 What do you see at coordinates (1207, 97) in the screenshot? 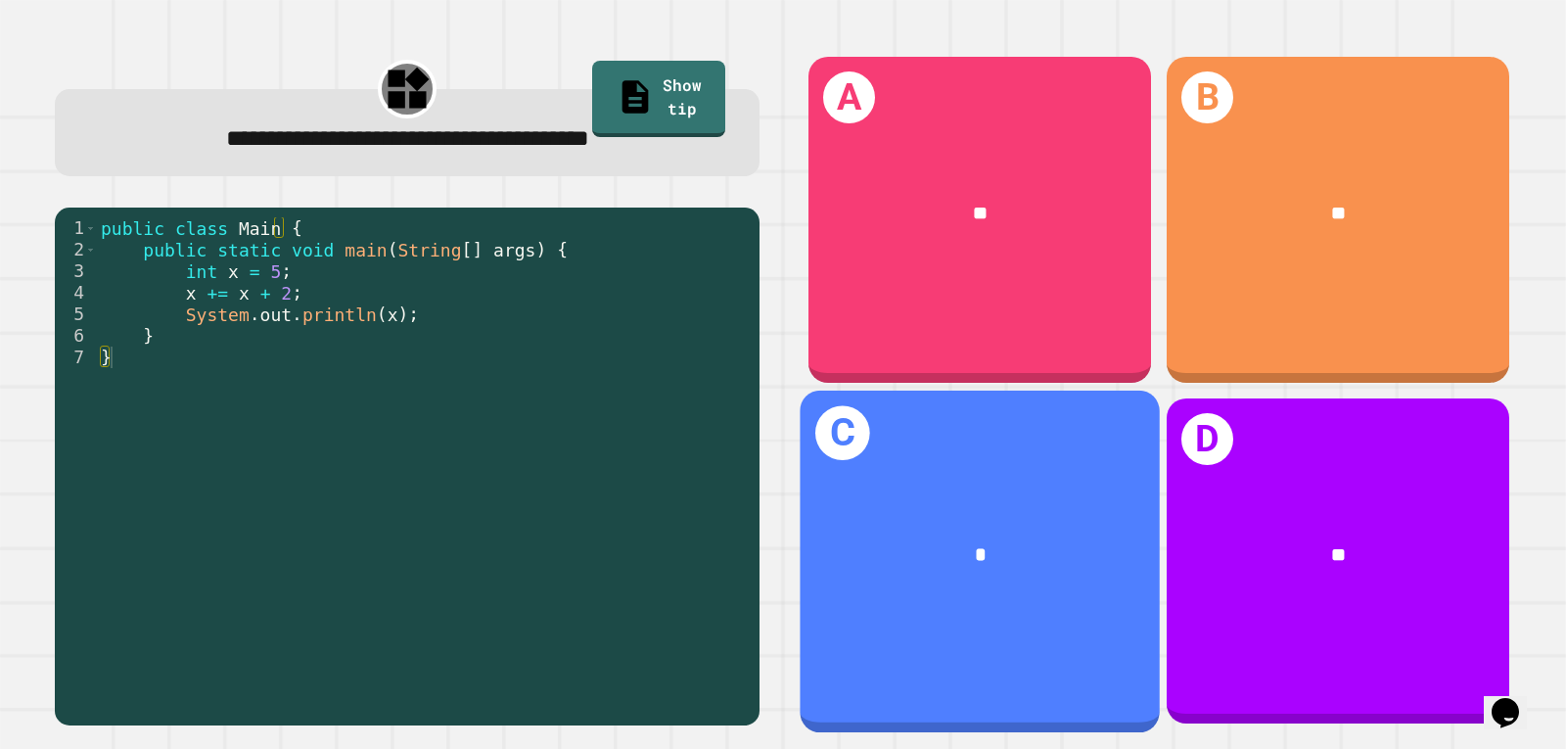
I see `h1: B` at bounding box center [1207, 97].